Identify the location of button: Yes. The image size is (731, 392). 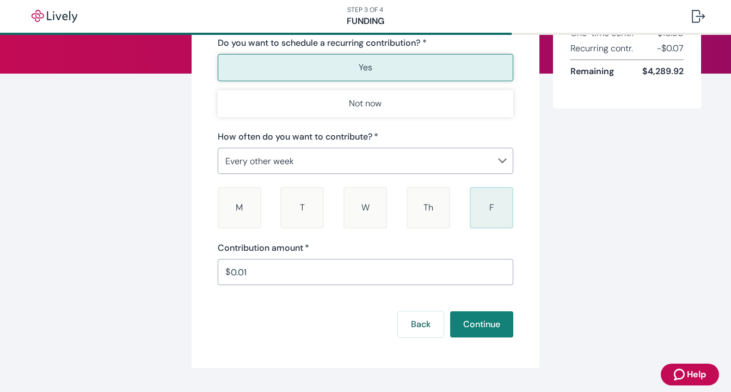
(366, 68).